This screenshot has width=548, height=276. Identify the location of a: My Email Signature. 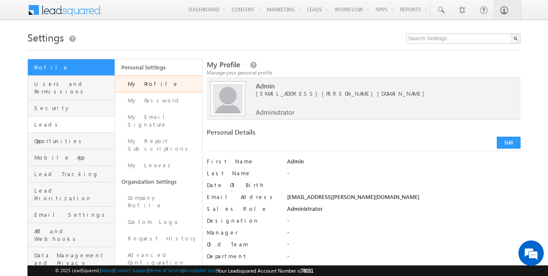
(159, 121).